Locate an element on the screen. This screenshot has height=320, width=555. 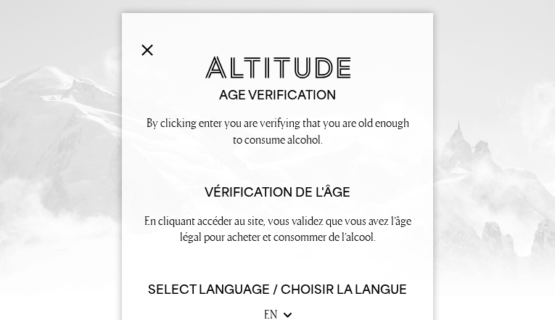
h6: Select Language / Choisir la langue is located at coordinates (277, 290).